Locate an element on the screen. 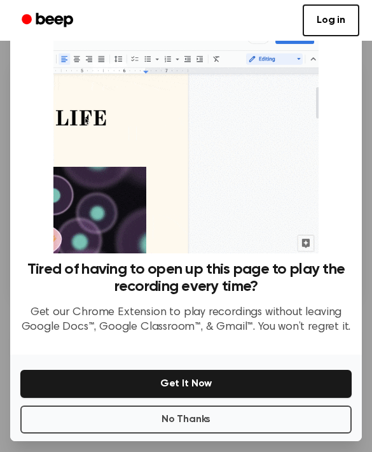 The image size is (372, 452). h3: Tired of having to open up this page to play the recording every time? is located at coordinates (186, 278).